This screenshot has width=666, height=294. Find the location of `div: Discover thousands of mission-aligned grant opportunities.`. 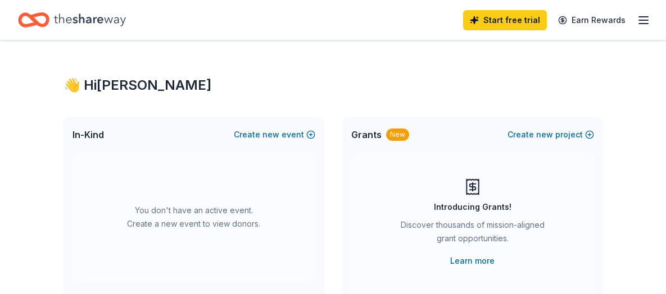

div: Discover thousands of mission-aligned grant opportunities. is located at coordinates (473, 234).